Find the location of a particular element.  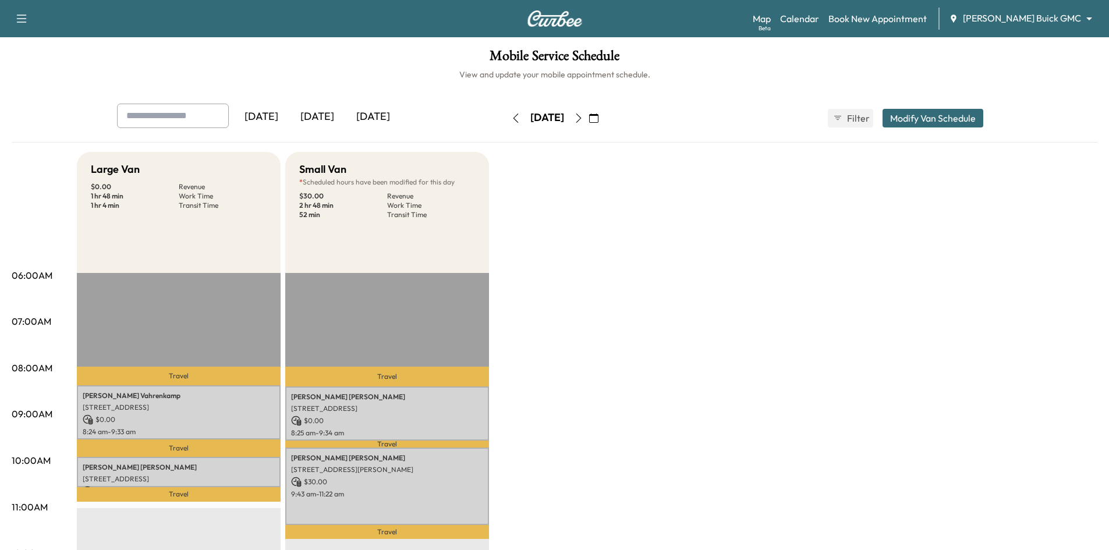

p: 11:00AM is located at coordinates (30, 507).